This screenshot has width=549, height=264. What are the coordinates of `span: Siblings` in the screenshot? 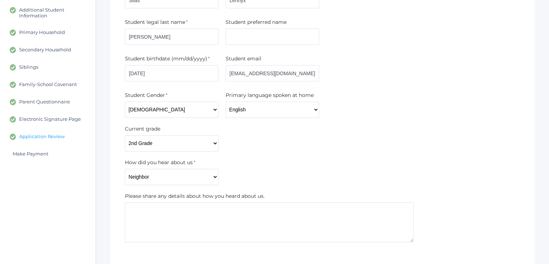 It's located at (29, 67).